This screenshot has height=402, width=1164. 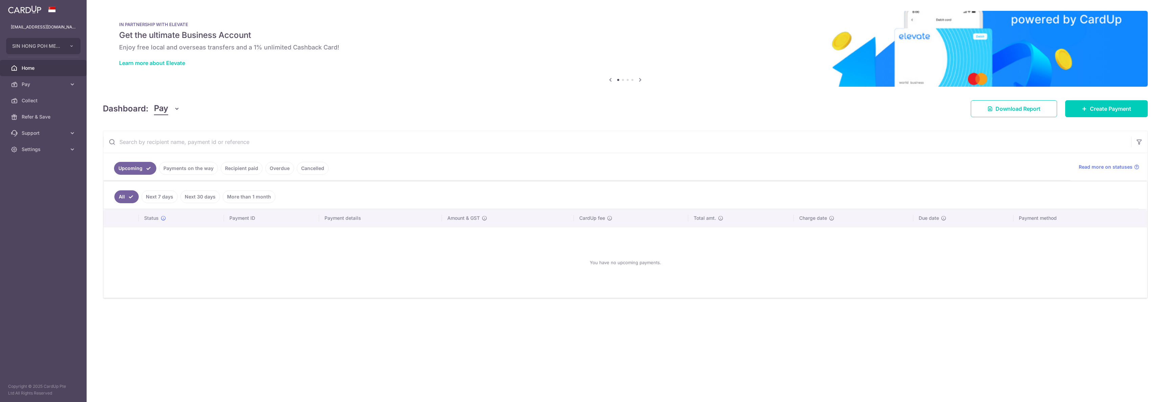 I want to click on span: Read more on statuses, so click(x=1105, y=167).